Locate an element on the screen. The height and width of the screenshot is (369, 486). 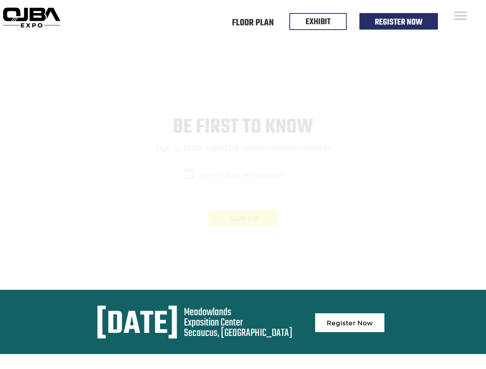
p: Sign up to for important updates announcements is located at coordinates (243, 148).